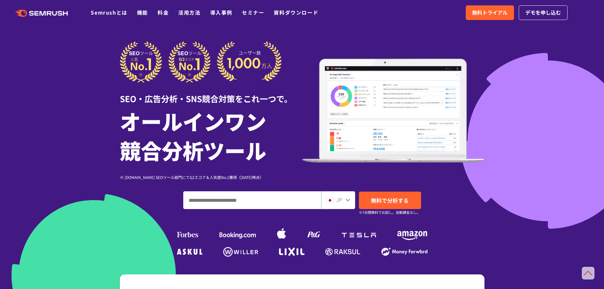  I want to click on div: SEO・広告分析・SNS競合対策をこれ一つで。, so click(211, 93).